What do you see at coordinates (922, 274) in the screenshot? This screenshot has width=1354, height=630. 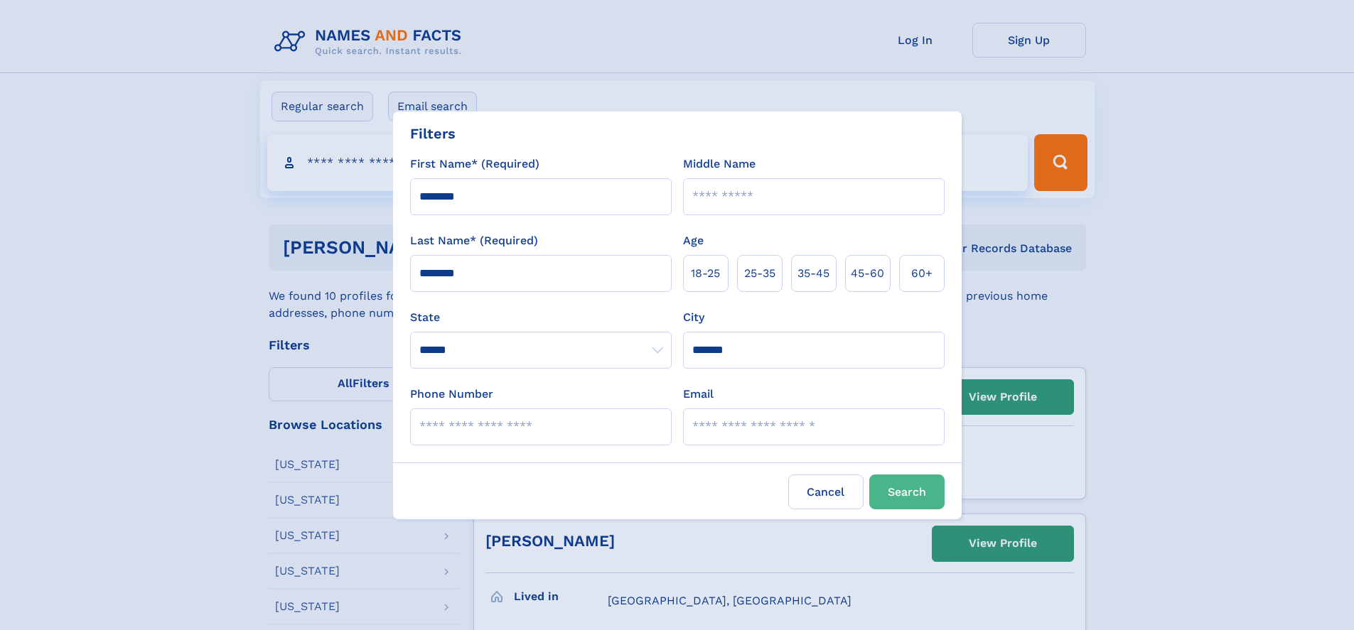 I see `span: 60+` at bounding box center [922, 274].